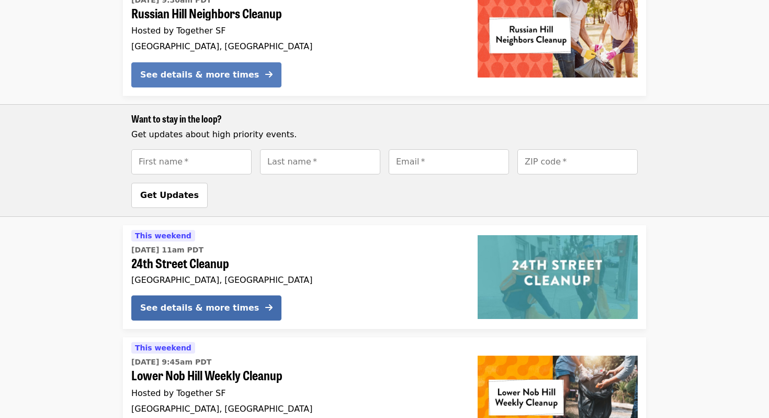 The image size is (769, 418). I want to click on a: See details for "24th Street Cleanup", so click(385, 277).